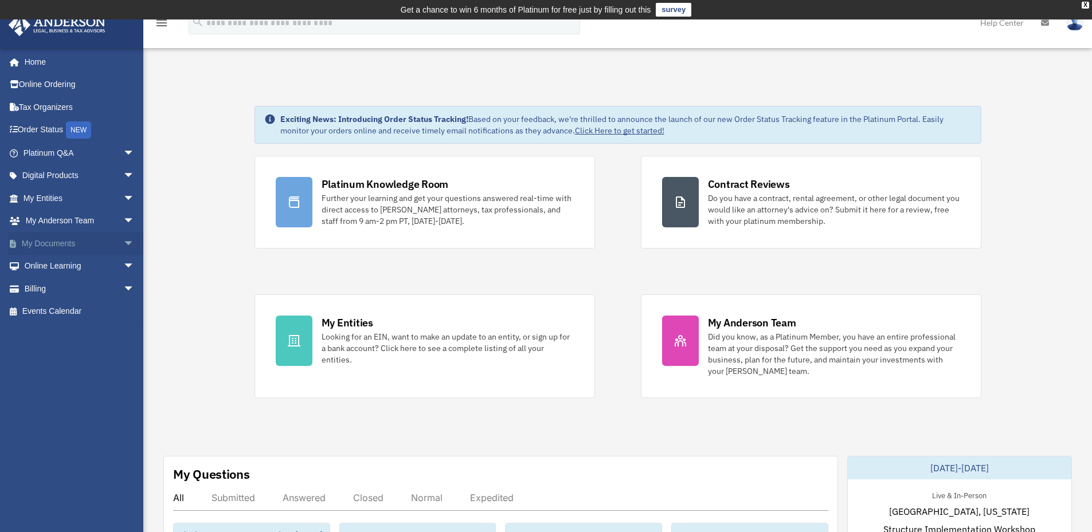  I want to click on a: Online Learningarrow_drop_down, so click(80, 267).